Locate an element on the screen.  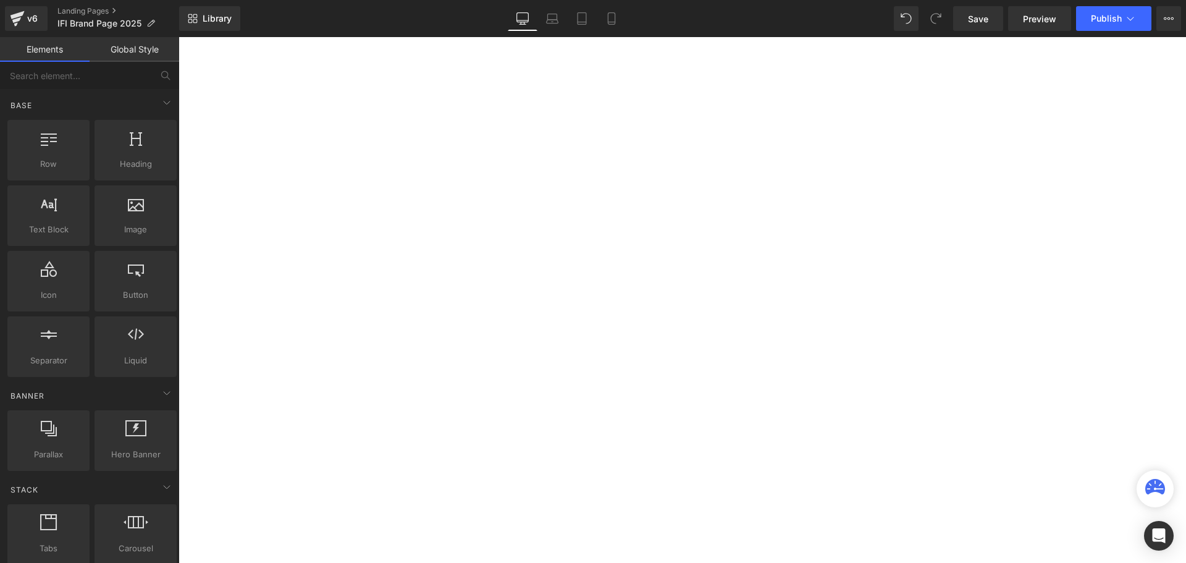
span: Heading is located at coordinates (135, 164).